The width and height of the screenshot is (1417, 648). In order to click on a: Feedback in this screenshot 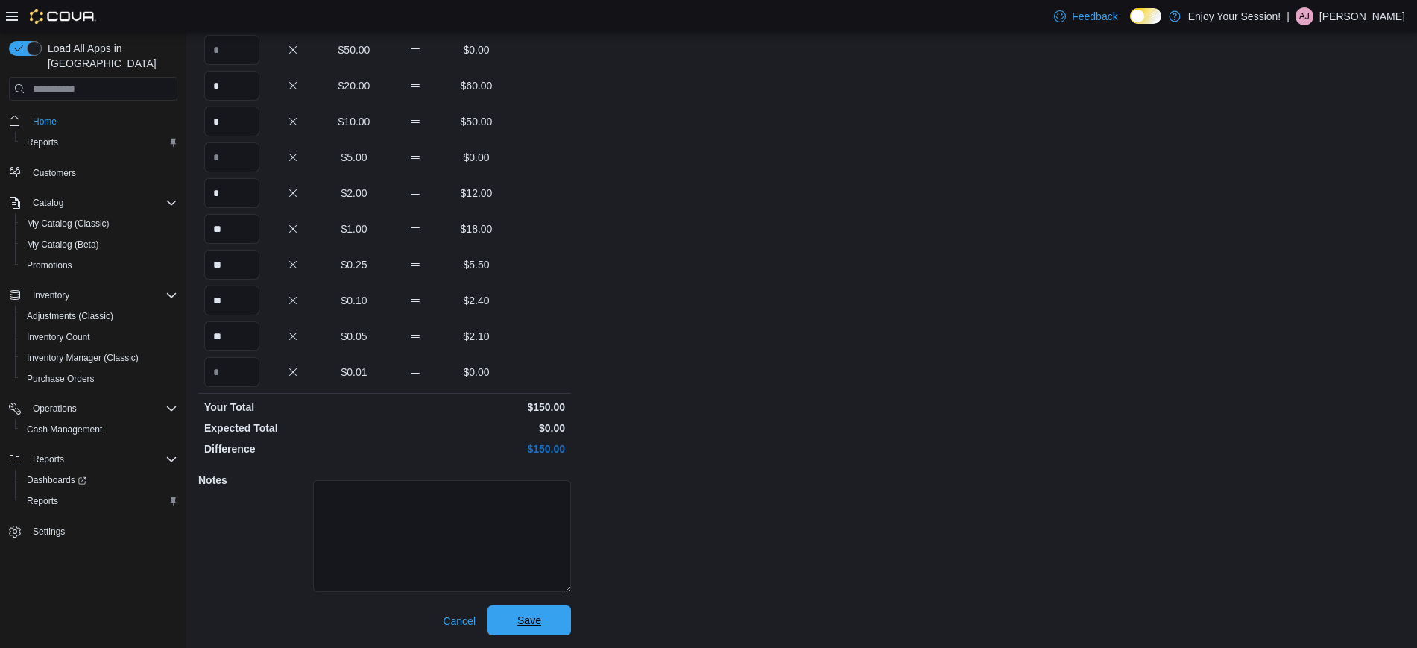, I will do `click(1086, 16)`.